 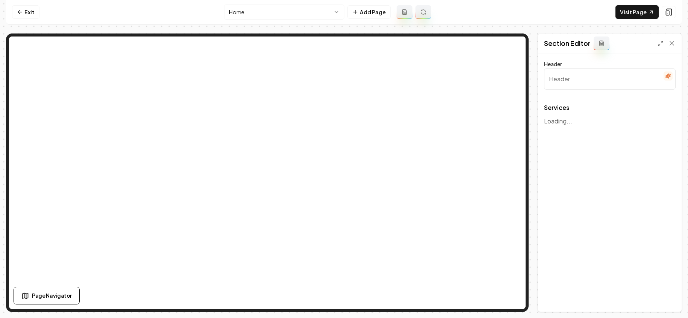 What do you see at coordinates (610, 121) in the screenshot?
I see `p: Loading...` at bounding box center [610, 121].